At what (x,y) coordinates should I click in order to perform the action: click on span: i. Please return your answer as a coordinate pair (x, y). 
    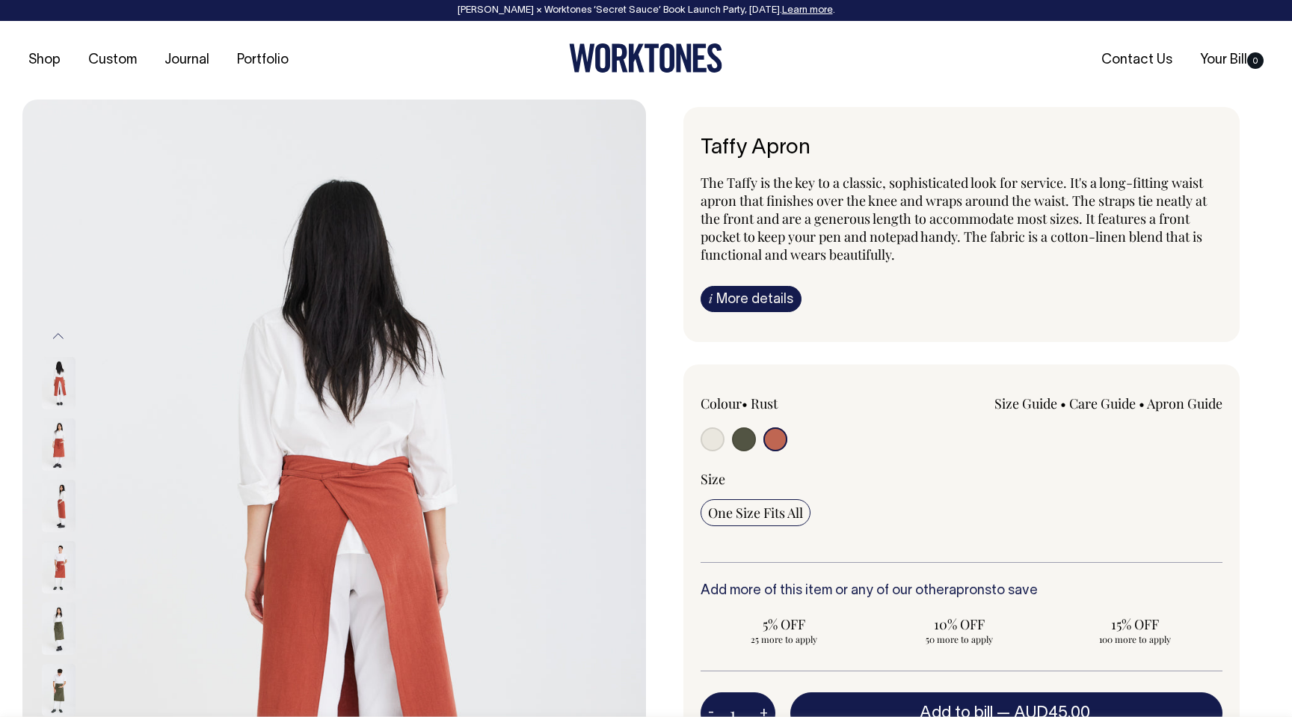
    Looking at the image, I should click on (711, 298).